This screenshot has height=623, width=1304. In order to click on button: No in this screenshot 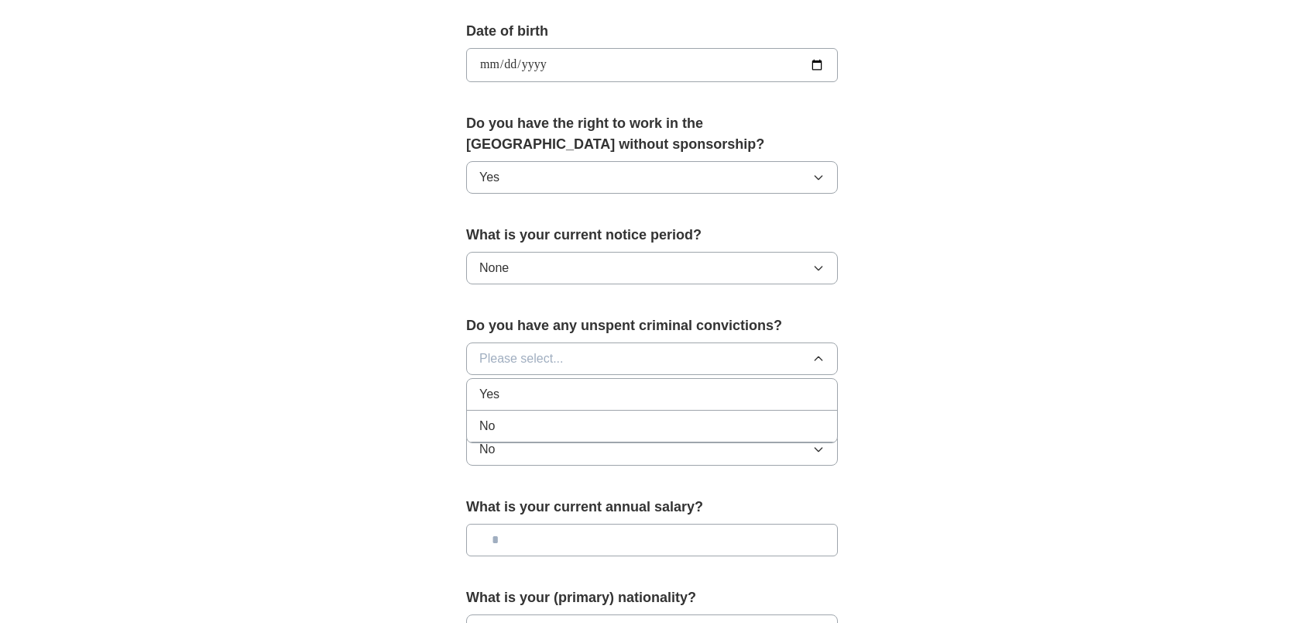, I will do `click(652, 449)`.